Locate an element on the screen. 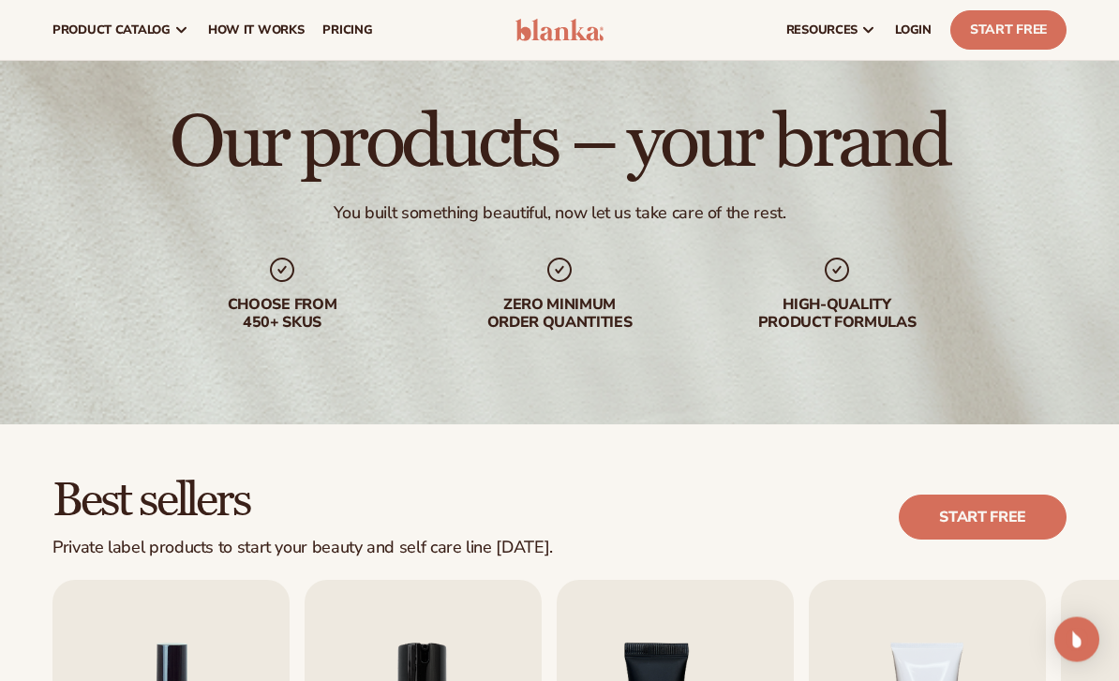 The image size is (1119, 681). div: High-quality product formulas is located at coordinates (837, 315).